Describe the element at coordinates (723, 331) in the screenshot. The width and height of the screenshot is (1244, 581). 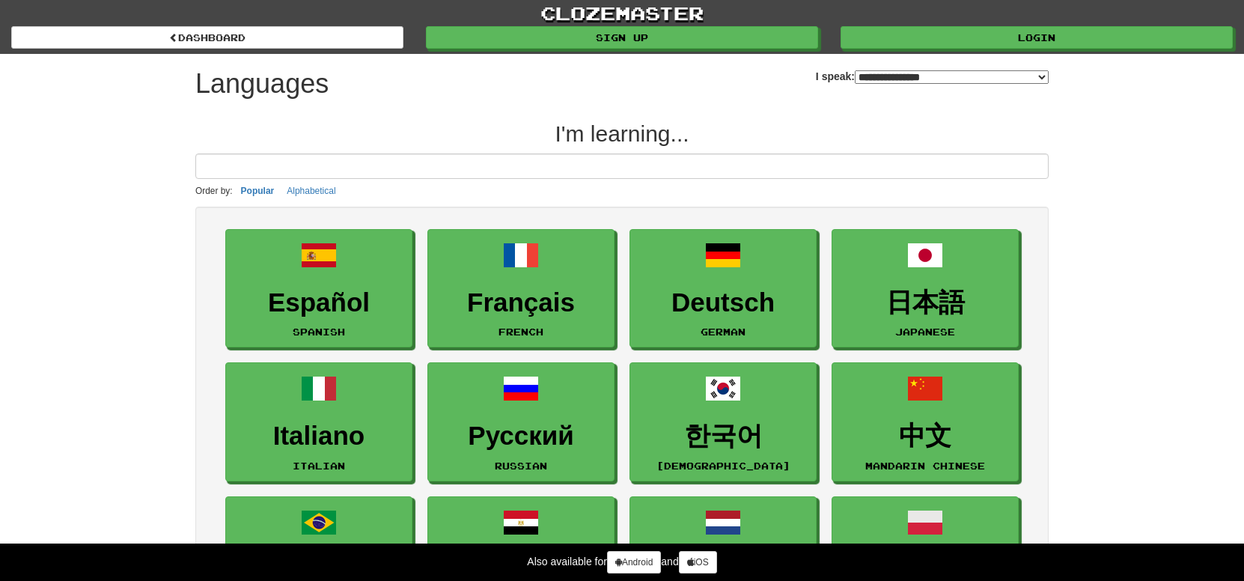
I see `small: German` at that location.